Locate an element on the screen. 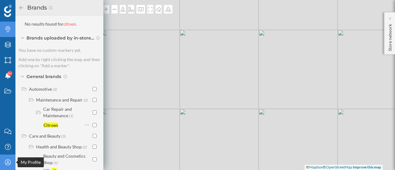 The width and height of the screenshot is (395, 170). div: Beauty and Cosmetics Shop is located at coordinates (64, 159).